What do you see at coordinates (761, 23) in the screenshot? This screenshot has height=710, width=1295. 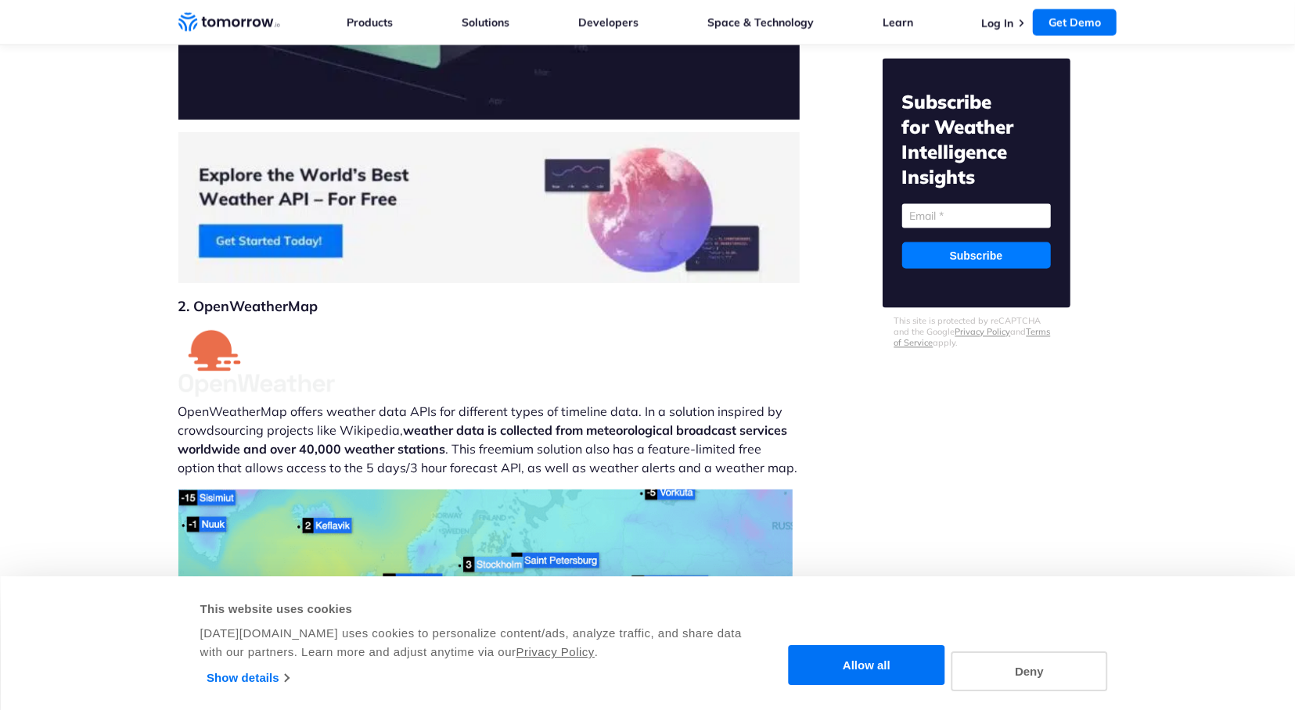 I see `a: Space & Technology` at bounding box center [761, 23].